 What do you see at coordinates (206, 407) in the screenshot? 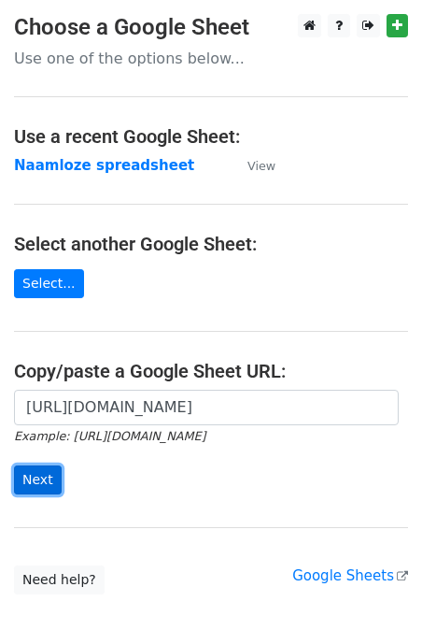
I see `input: Paste your Google Sheet URL here` at bounding box center [206, 407].